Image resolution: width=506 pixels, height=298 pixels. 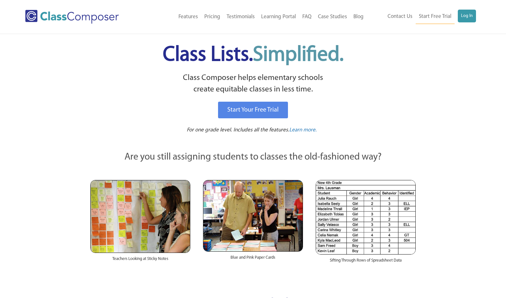 I want to click on a: Contact Us, so click(x=400, y=17).